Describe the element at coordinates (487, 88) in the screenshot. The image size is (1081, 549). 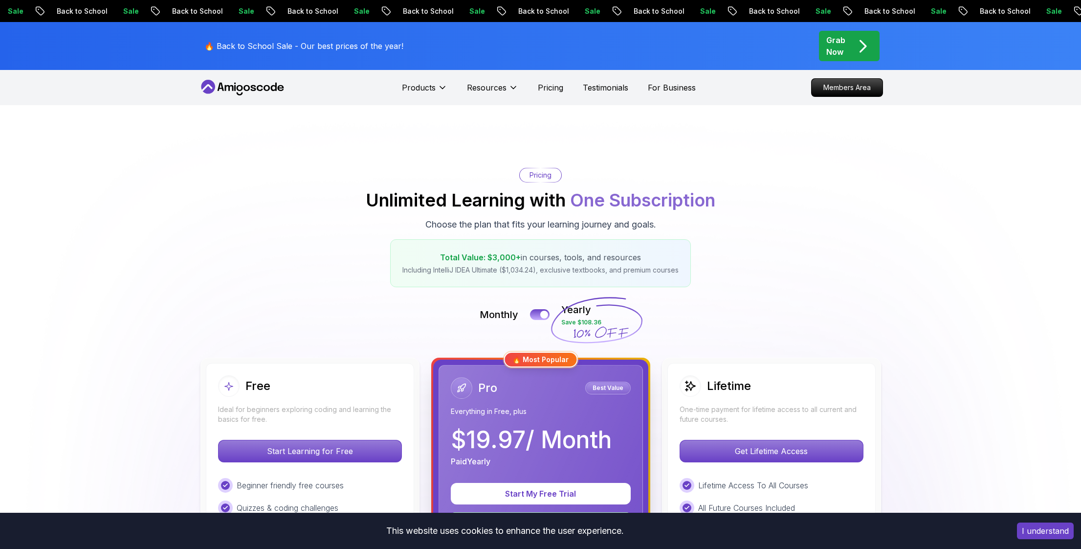
I see `p: Resources` at that location.